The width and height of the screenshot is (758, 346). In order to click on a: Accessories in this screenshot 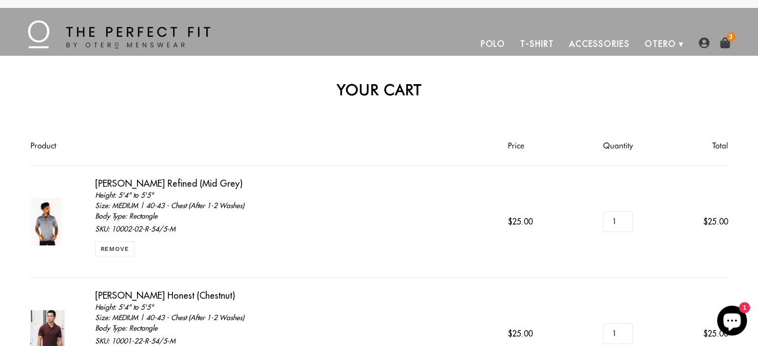, I will do `click(599, 44)`.